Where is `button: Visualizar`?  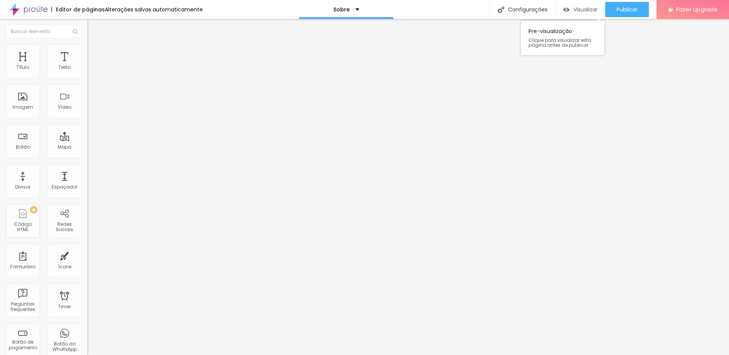
button: Visualizar is located at coordinates (580, 9).